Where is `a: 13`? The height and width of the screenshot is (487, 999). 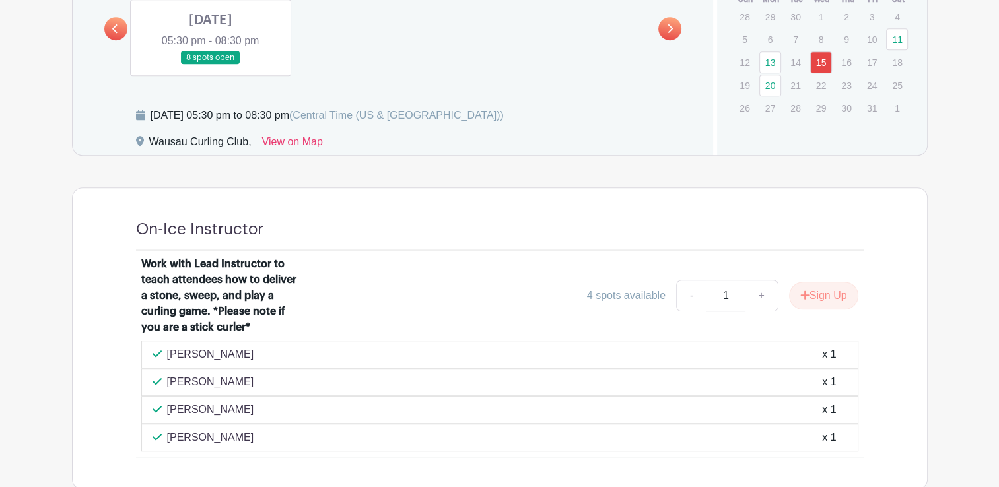 a: 13 is located at coordinates (770, 62).